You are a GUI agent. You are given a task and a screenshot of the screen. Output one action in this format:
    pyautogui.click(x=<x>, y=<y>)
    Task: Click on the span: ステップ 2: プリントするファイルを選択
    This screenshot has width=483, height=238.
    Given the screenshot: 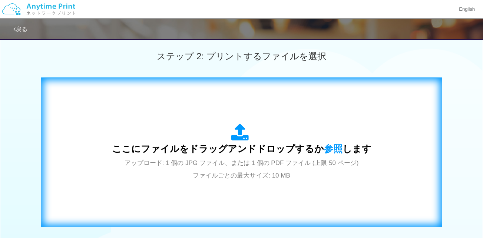 What is the action you would take?
    pyautogui.click(x=241, y=56)
    